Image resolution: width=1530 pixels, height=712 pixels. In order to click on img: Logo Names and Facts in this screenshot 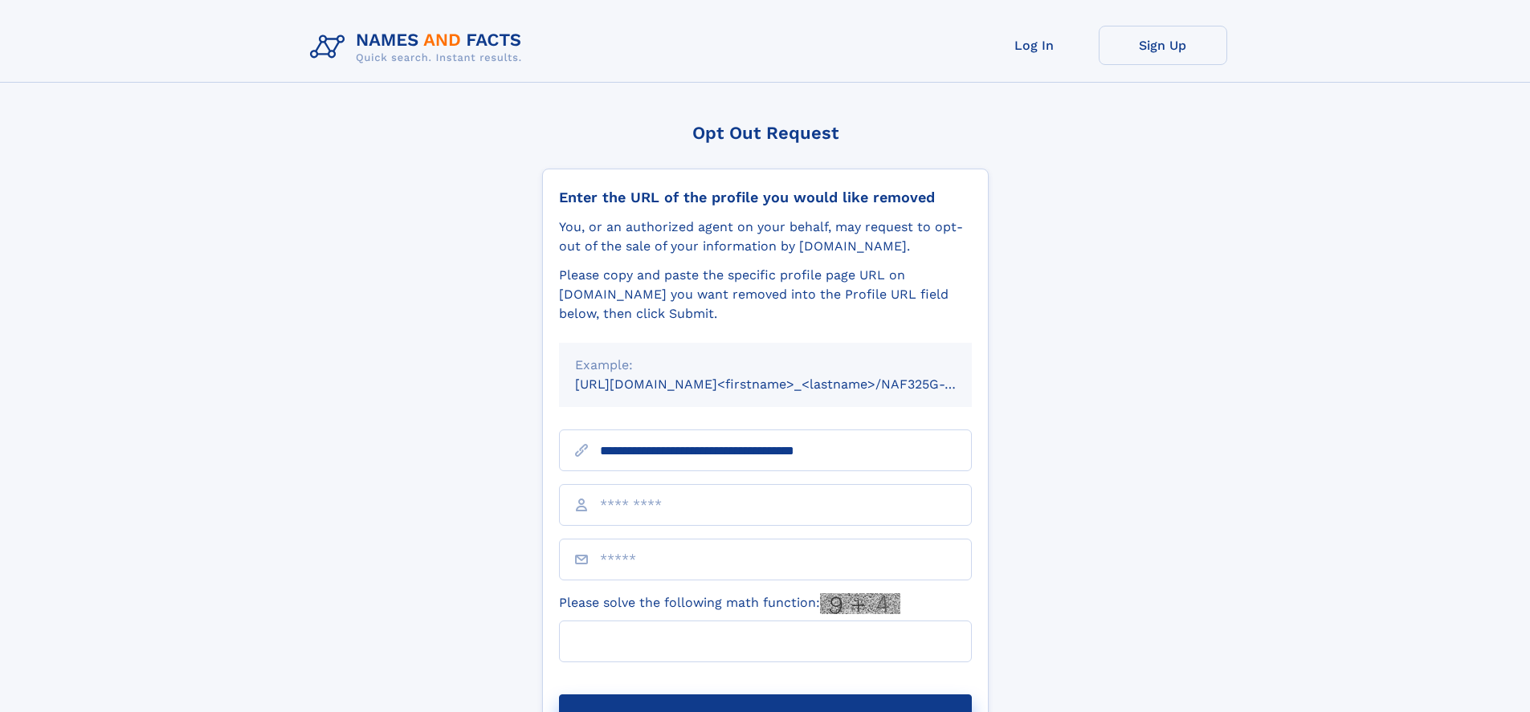, I will do `click(419, 47)`.